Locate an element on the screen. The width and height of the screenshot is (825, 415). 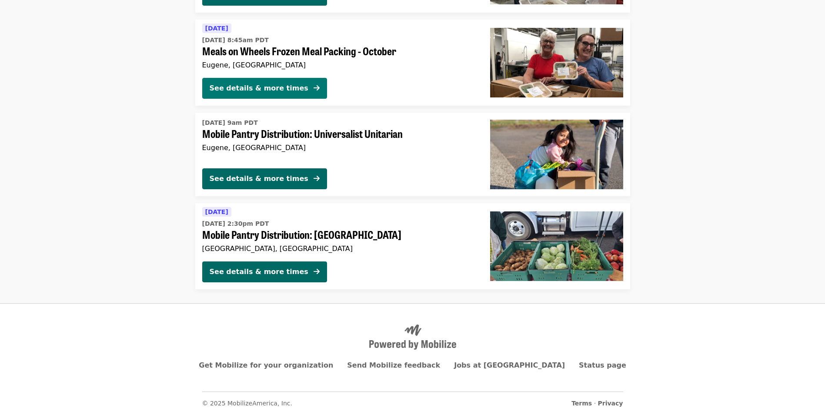
img: Mobile Pantry Distribution: Universalist Unitarian organized by FOOD For Lane County is located at coordinates (556, 154).